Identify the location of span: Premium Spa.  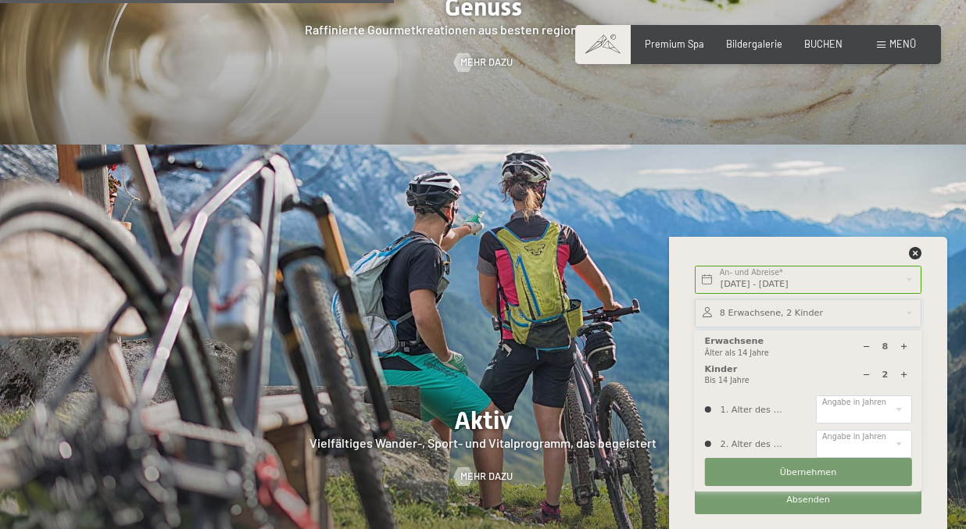
(675, 44).